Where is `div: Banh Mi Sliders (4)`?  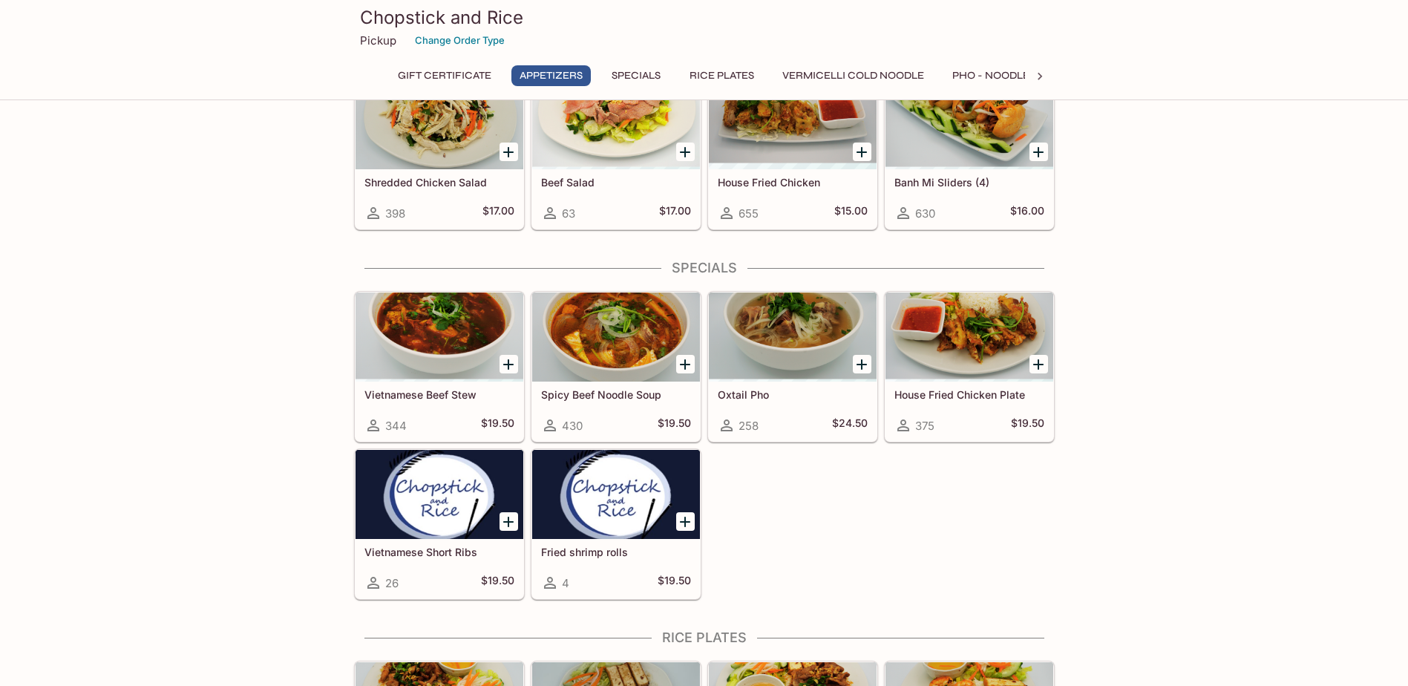
div: Banh Mi Sliders (4) is located at coordinates (969, 125).